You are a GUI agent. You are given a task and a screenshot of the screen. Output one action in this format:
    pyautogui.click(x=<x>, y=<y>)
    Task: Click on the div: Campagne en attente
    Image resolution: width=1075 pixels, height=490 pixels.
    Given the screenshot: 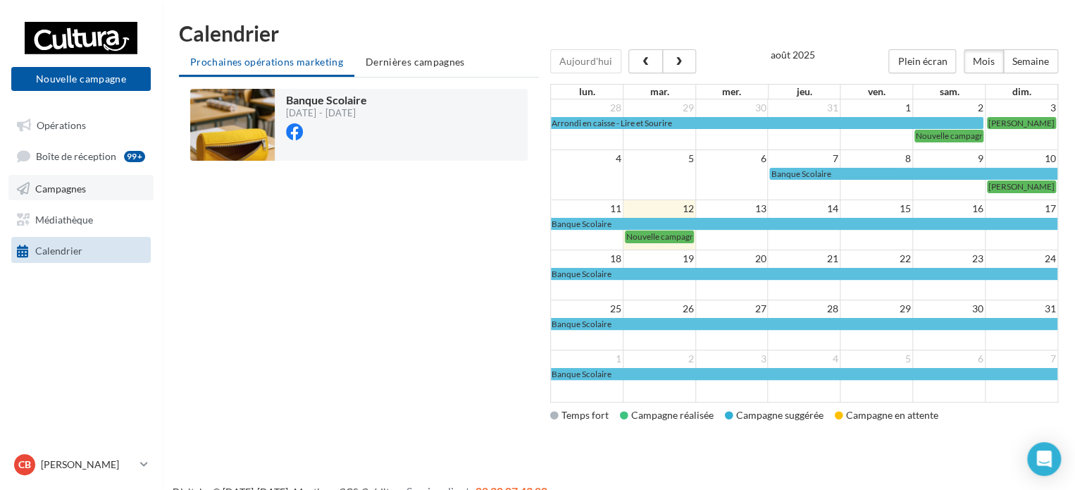 What is the action you would take?
    pyautogui.click(x=887, y=415)
    